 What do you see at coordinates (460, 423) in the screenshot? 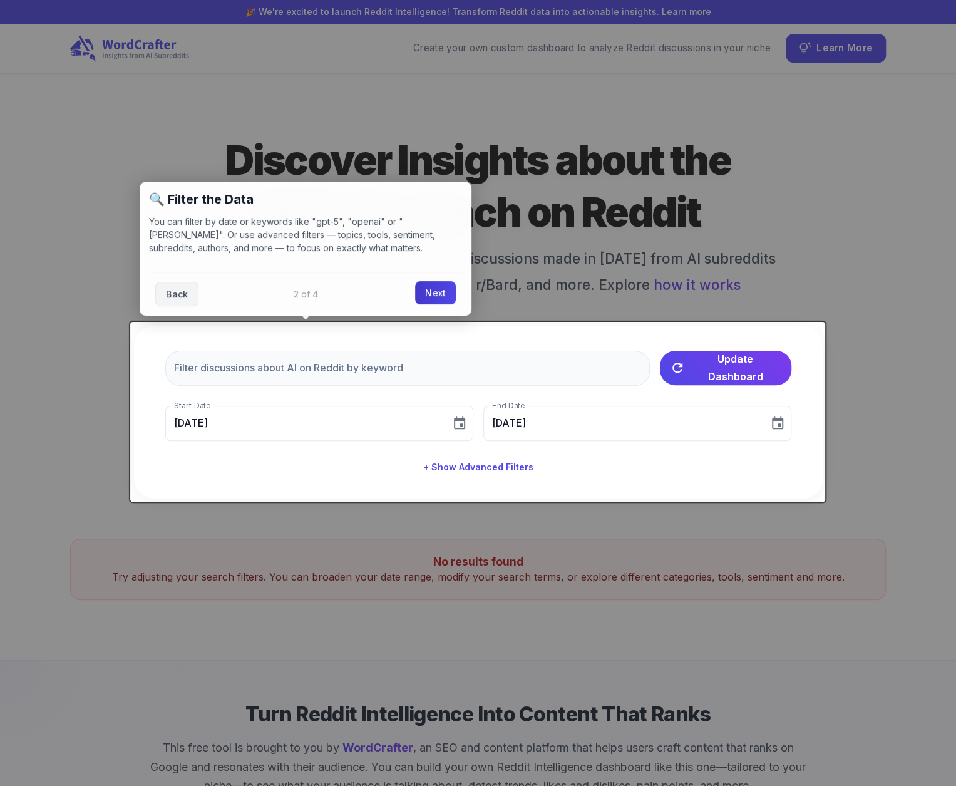
I see `button: Choose date, selected date is Sep 9, 2025` at bounding box center [460, 423].